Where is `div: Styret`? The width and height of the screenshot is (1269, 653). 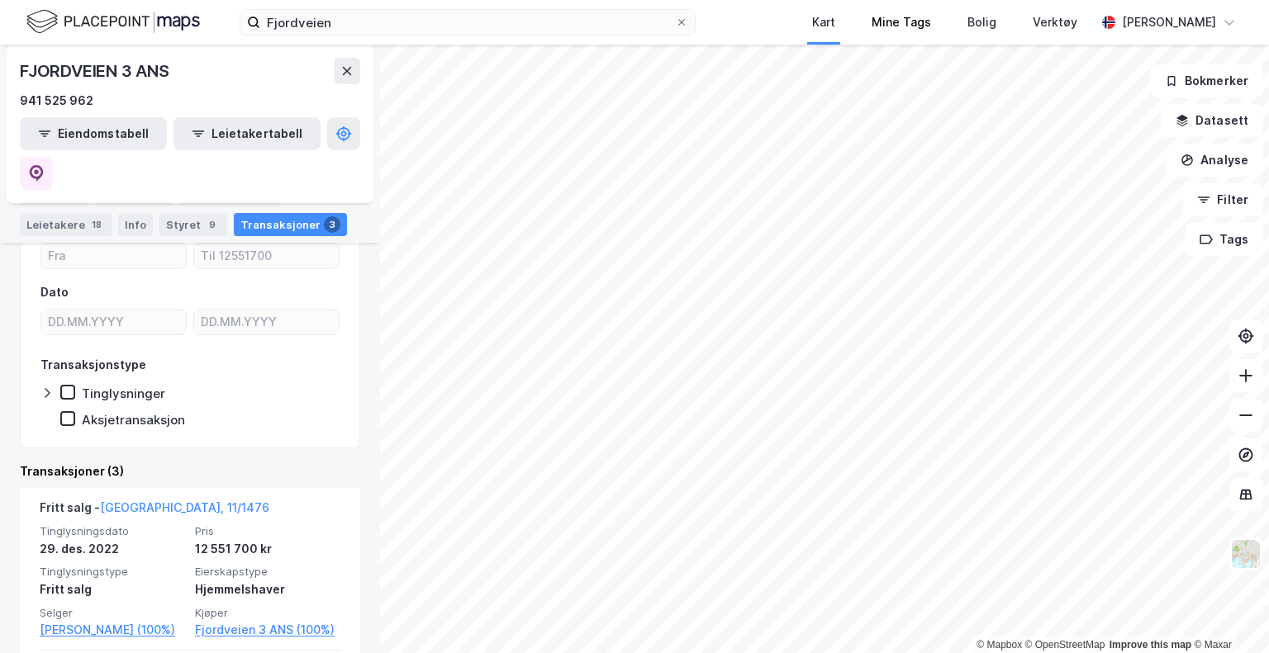 div: Styret is located at coordinates (193, 225).